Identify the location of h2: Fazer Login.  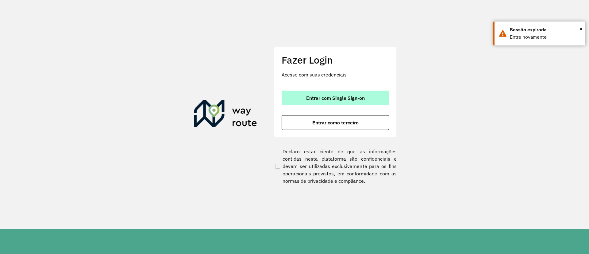
(335, 60).